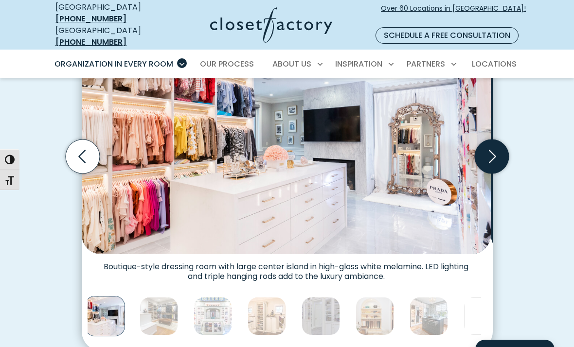 Image resolution: width=574 pixels, height=347 pixels. I want to click on span: Our Process, so click(227, 64).